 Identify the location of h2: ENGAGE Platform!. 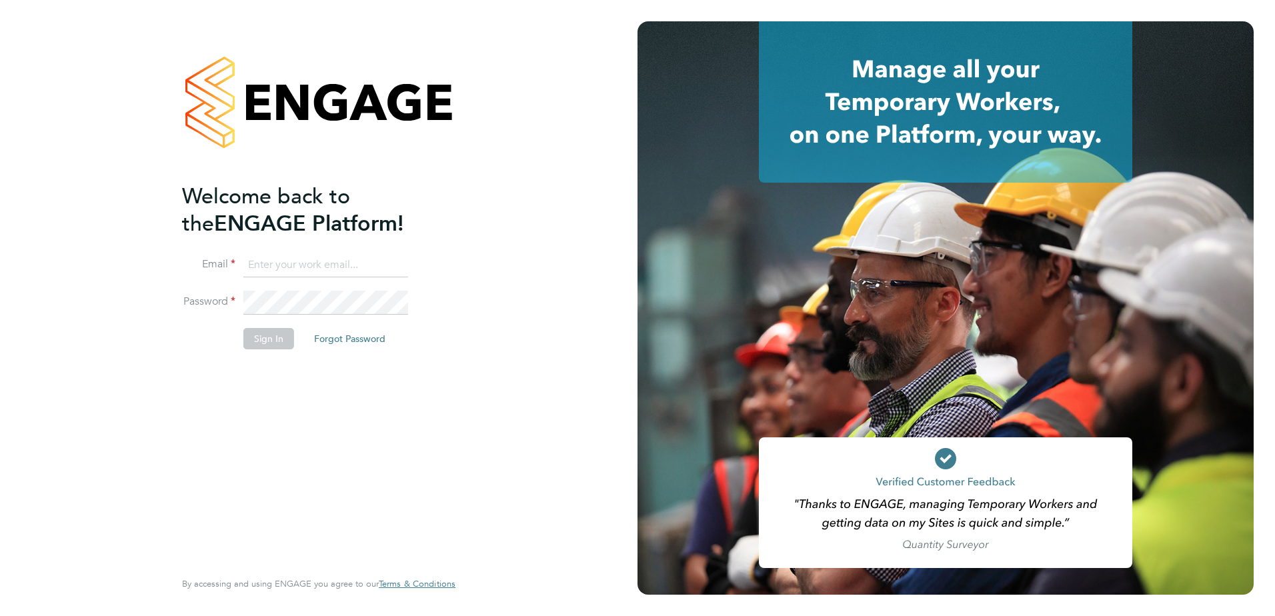
(312, 210).